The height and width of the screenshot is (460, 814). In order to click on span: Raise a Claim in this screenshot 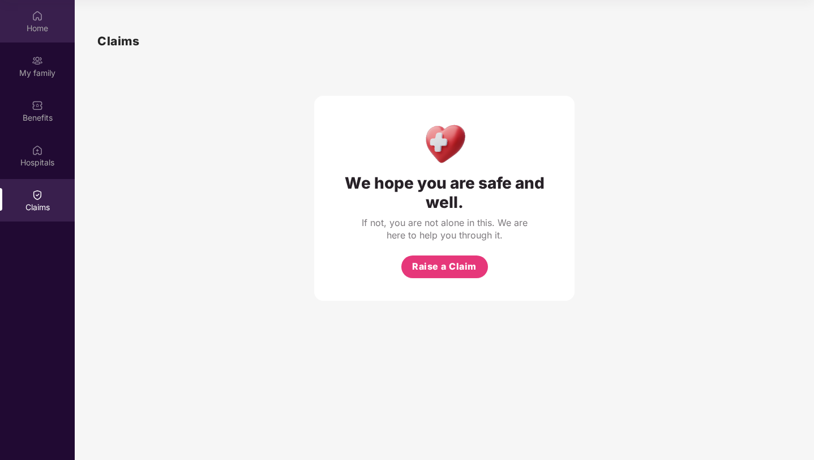, I will do `click(445, 266)`.